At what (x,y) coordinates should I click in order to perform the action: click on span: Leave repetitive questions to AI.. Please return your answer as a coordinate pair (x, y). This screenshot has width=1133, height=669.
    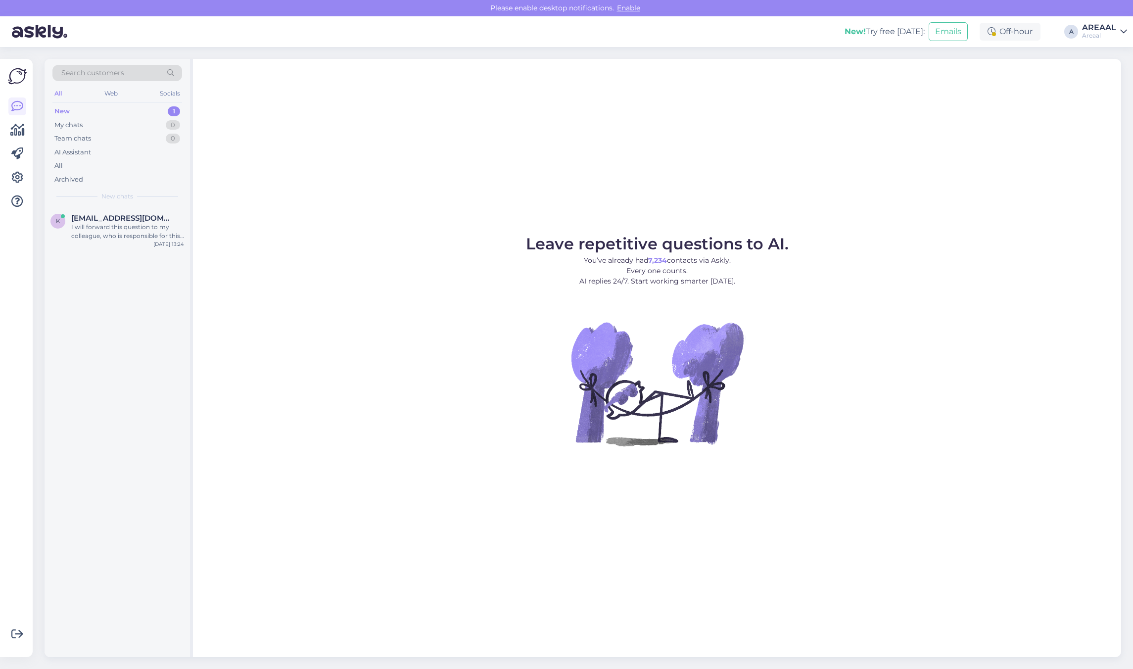
    Looking at the image, I should click on (657, 243).